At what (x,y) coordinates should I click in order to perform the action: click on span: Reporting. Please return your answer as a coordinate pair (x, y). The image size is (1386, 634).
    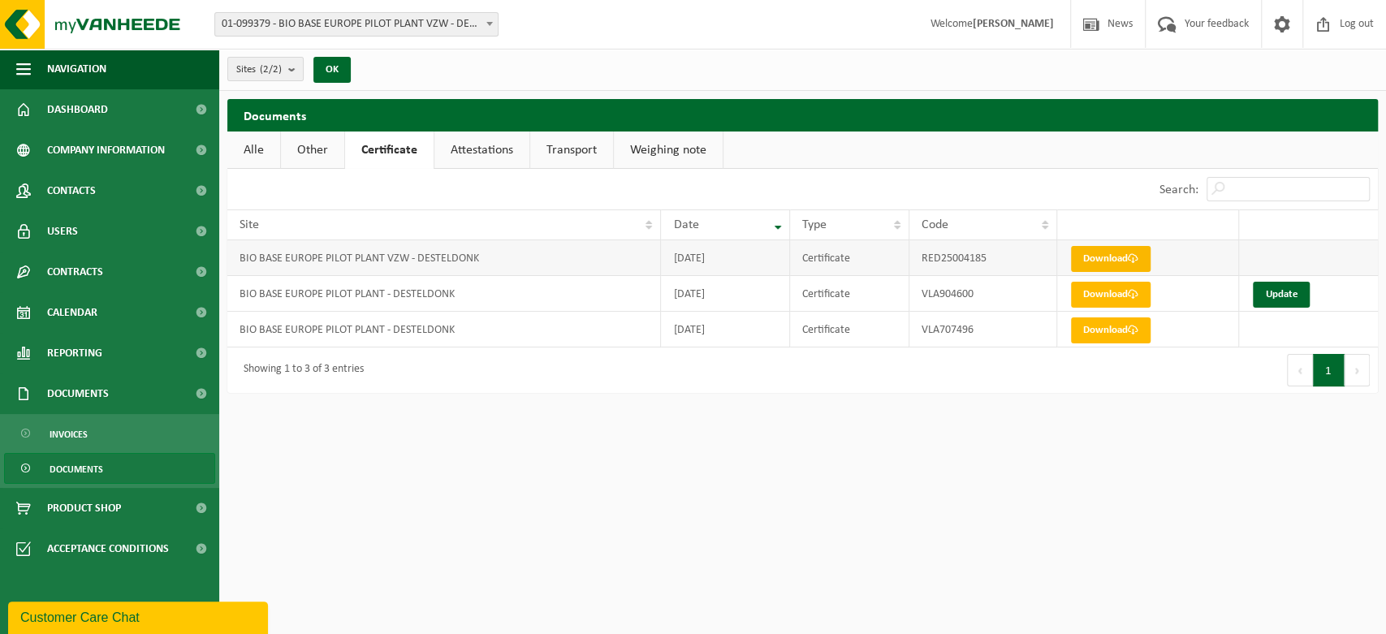
    Looking at the image, I should click on (75, 353).